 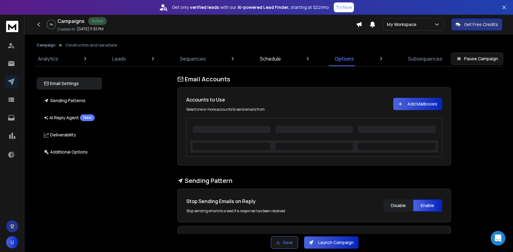 I want to click on p: 0 %, so click(x=51, y=24).